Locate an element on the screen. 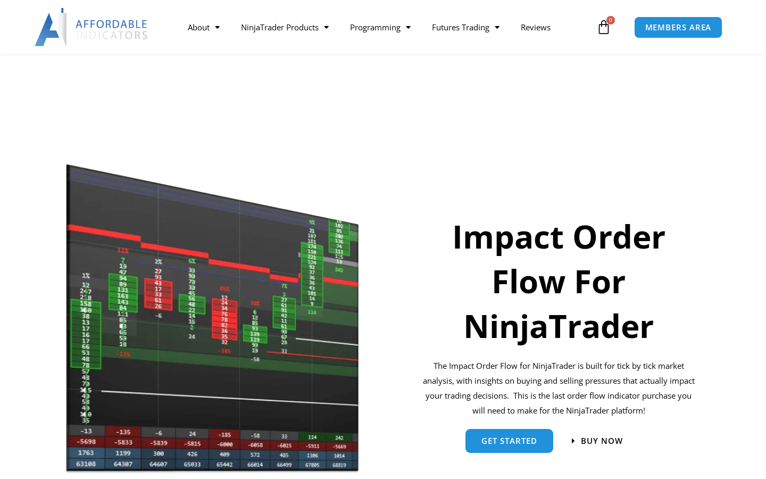 This screenshot has width=766, height=479. a: 0 is located at coordinates (604, 27).